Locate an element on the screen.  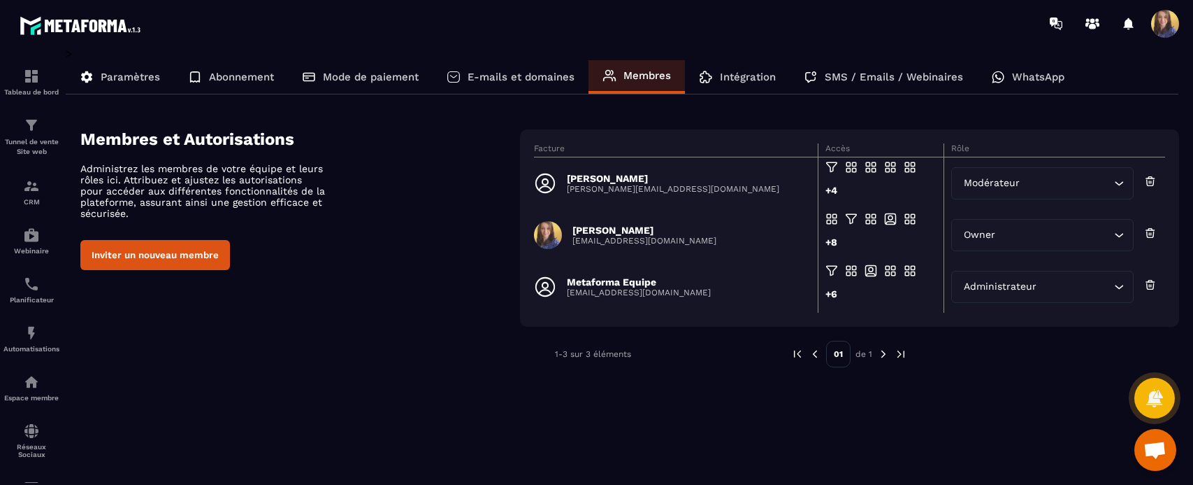
div: Ouvrir le chat is located at coordinates (1156, 450).